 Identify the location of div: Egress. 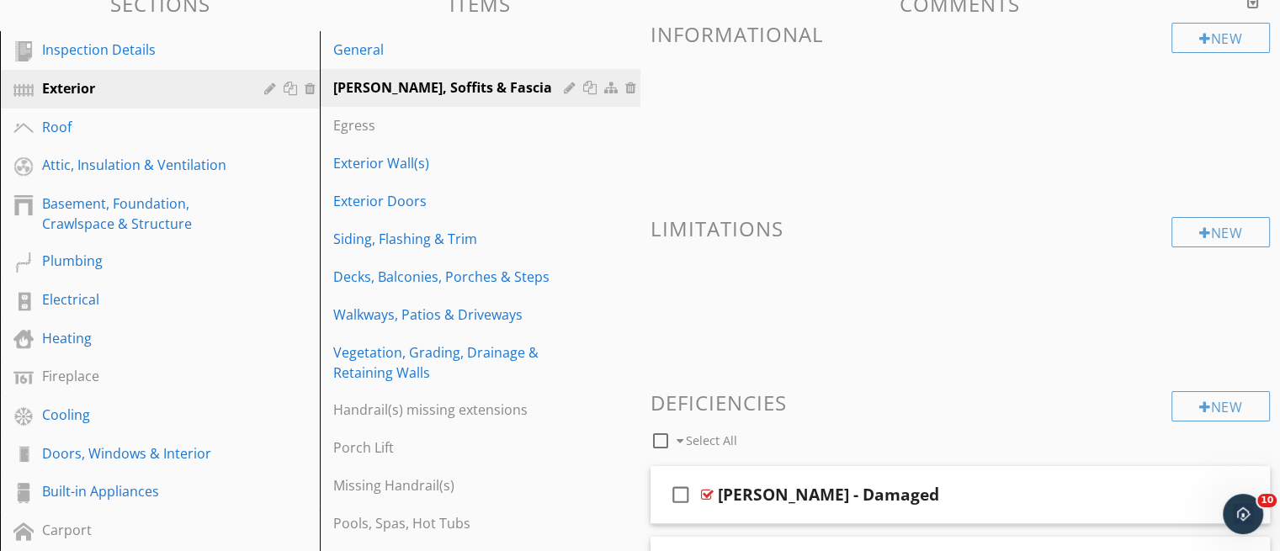
(450, 125).